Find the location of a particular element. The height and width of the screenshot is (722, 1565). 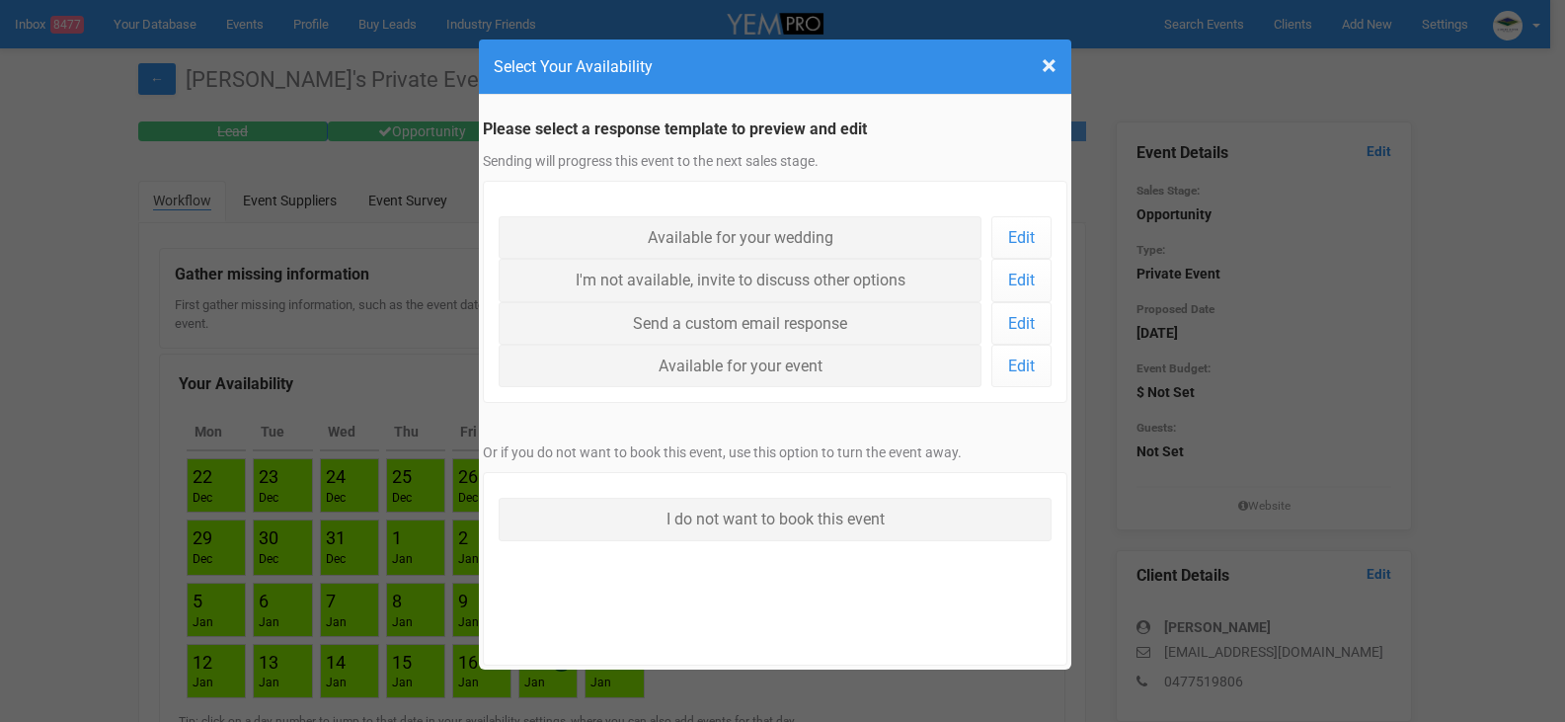

a: Send a custom email response is located at coordinates (739, 323).